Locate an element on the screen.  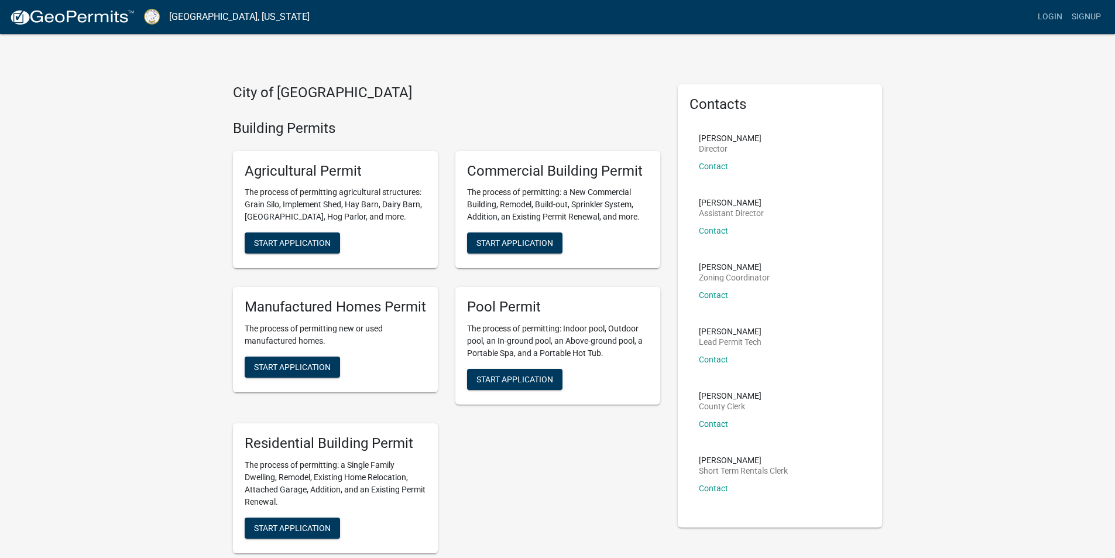
p: Director is located at coordinates (730, 149).